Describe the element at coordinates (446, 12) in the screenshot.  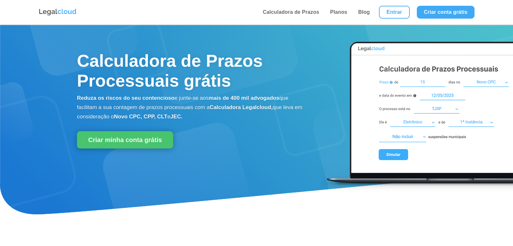
I see `a: Criar conta grátis` at that location.